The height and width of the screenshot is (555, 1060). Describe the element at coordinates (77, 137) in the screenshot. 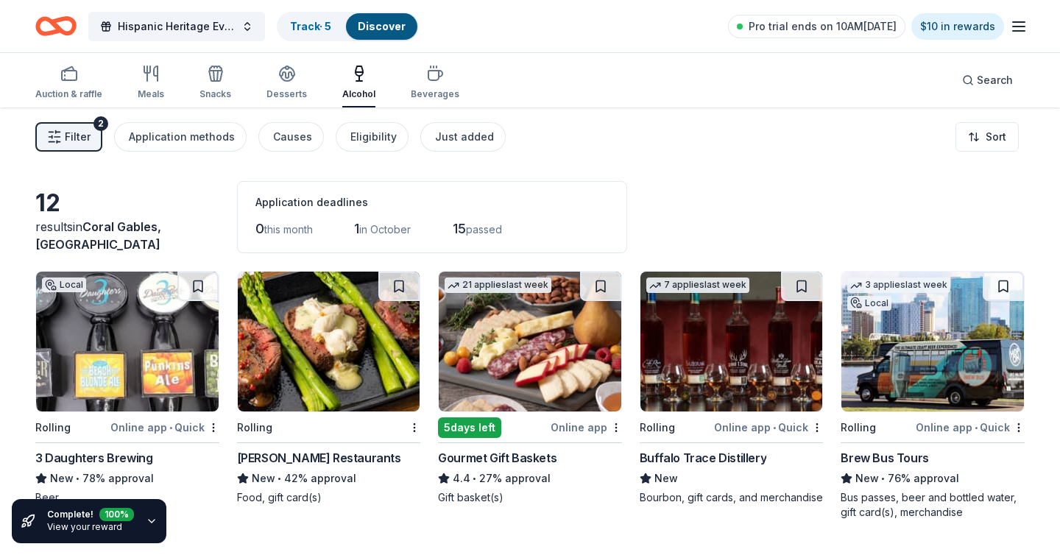

I see `span: Filter` at that location.